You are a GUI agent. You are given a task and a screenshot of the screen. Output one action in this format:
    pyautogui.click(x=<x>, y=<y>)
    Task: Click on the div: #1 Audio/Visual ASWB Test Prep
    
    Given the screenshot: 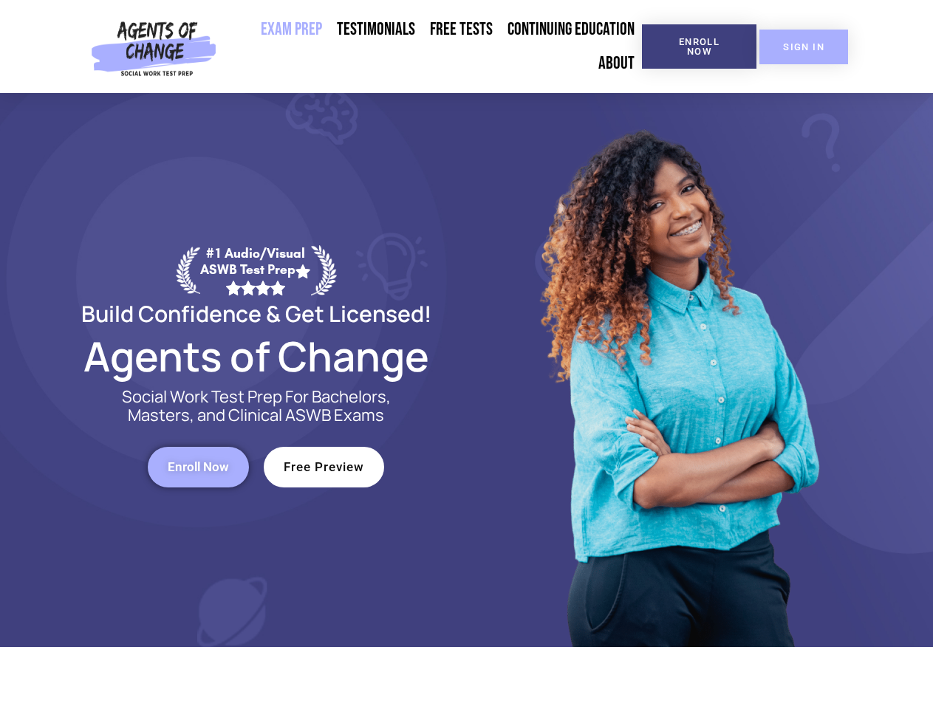 What is the action you would take?
    pyautogui.click(x=255, y=270)
    